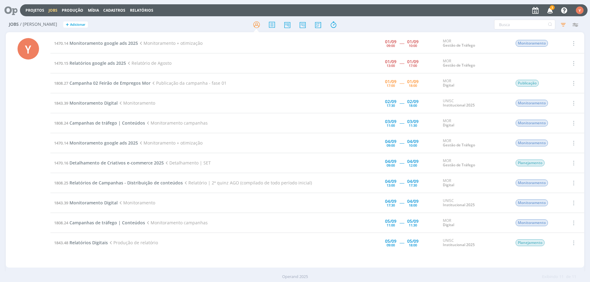  Describe the element at coordinates (89, 243) in the screenshot. I see `span: Relatórios Digitais` at that location.